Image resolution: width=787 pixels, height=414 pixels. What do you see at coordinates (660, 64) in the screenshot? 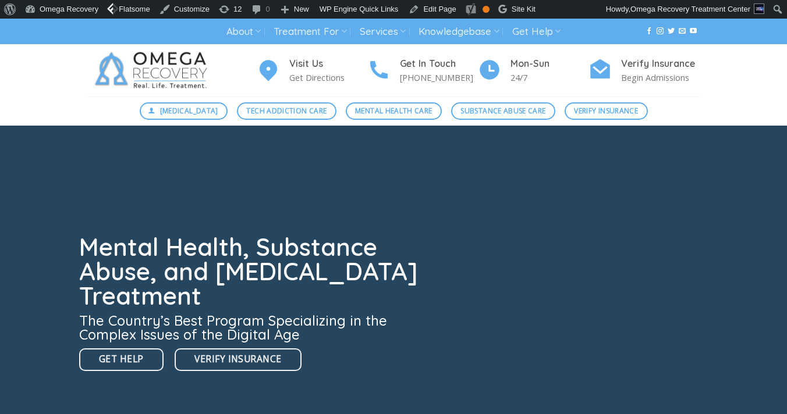
I see `h4: Verify Insurance` at bounding box center [660, 64].